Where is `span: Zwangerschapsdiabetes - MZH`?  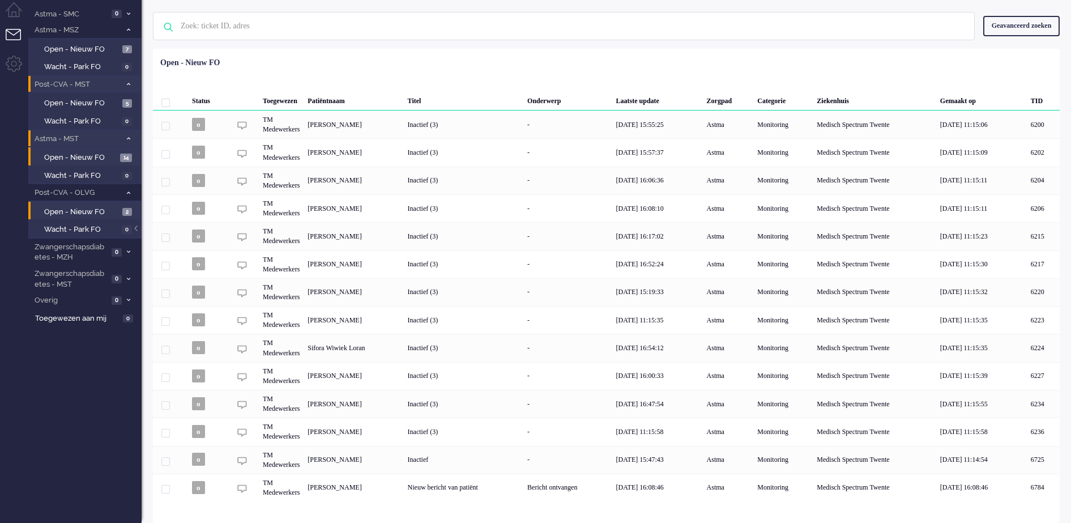
span: Zwangerschapsdiabetes - MZH is located at coordinates (70, 252).